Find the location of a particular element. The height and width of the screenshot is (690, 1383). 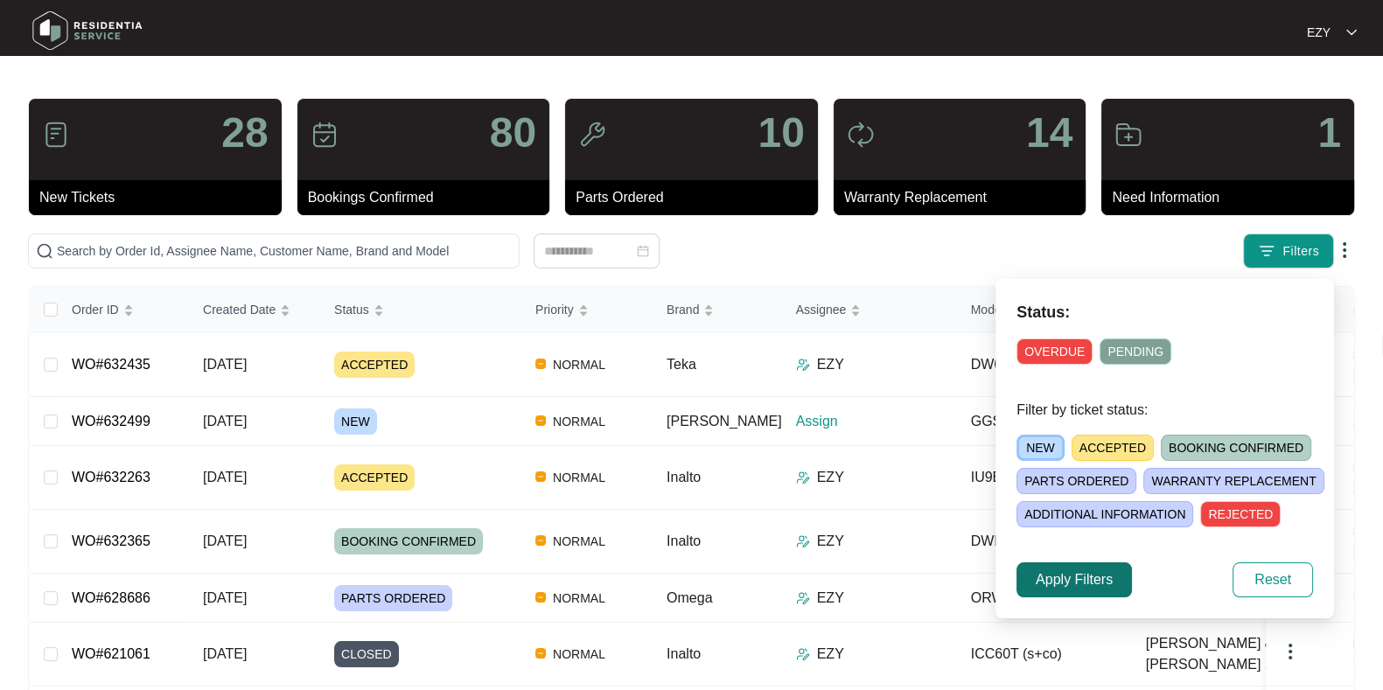

a: WO#632499 is located at coordinates (111, 421).